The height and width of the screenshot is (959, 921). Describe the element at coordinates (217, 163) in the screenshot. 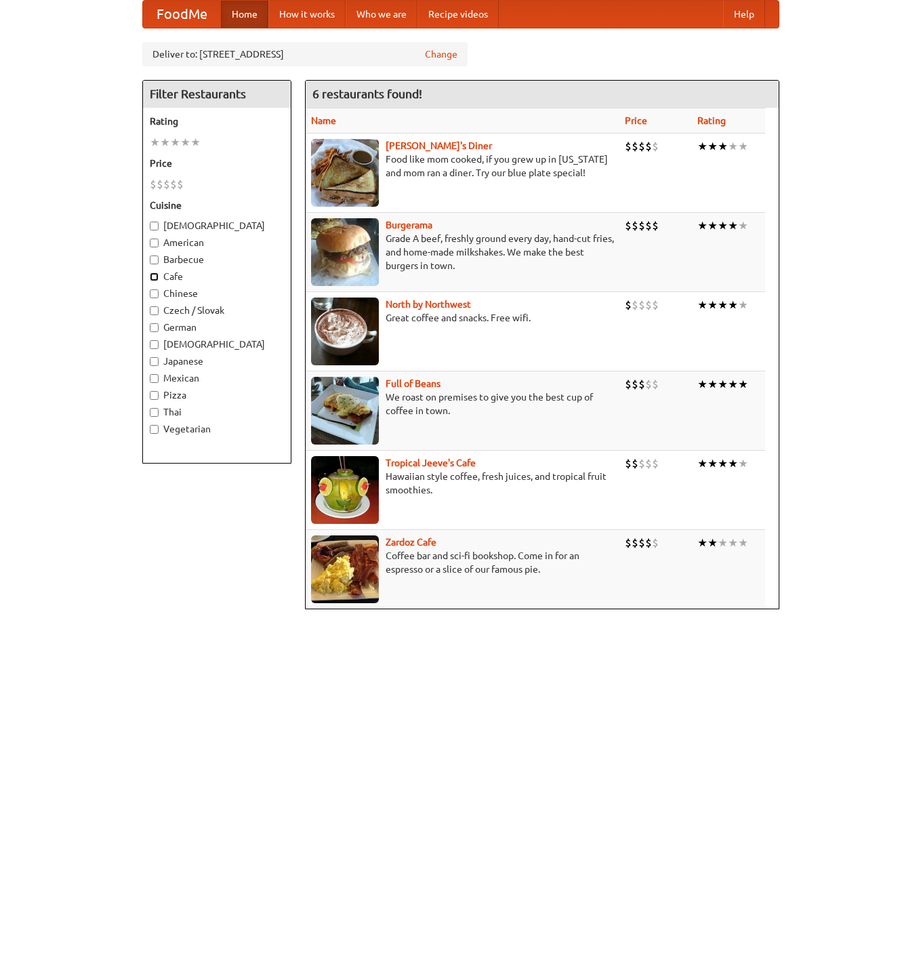

I see `h5: Price` at that location.